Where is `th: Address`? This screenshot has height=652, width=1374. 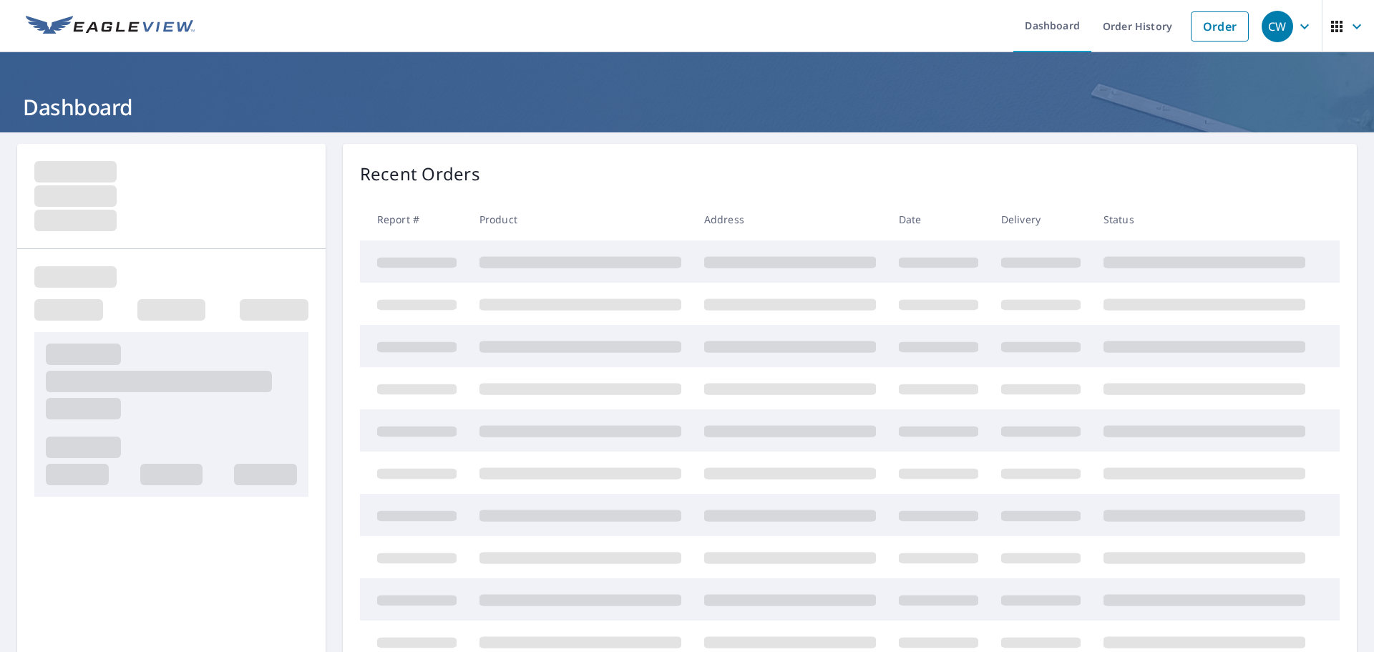 th: Address is located at coordinates (790, 219).